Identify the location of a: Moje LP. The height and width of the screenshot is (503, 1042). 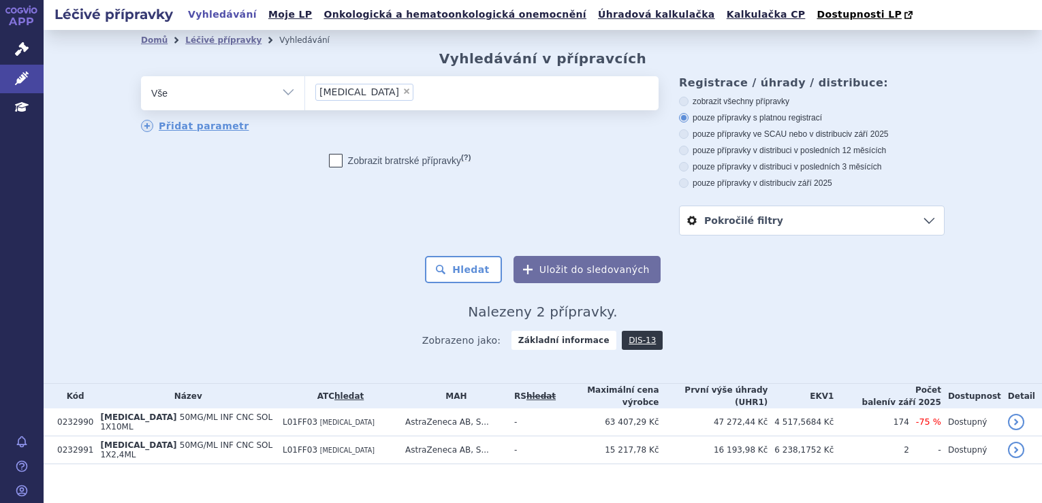
(290, 14).